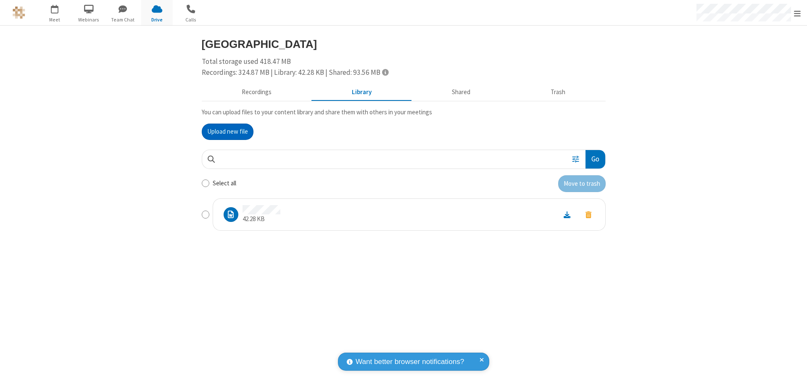  Describe the element at coordinates (227, 132) in the screenshot. I see `button: Upload new file` at that location.